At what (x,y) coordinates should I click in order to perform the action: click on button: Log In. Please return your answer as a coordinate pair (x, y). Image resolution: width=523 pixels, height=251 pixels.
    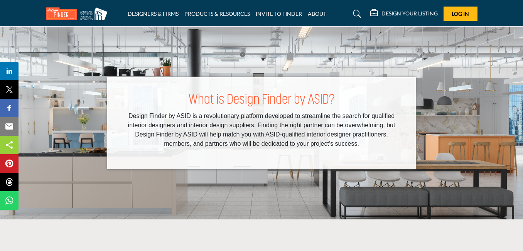
    Looking at the image, I should click on (460, 13).